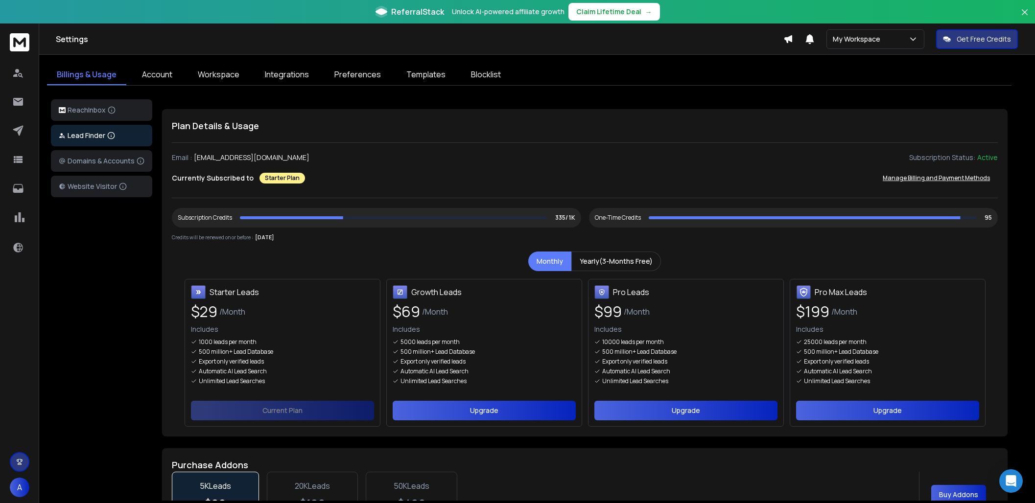 This screenshot has height=503, width=1035. Describe the element at coordinates (936, 178) in the screenshot. I see `p: Manage Billing and Payment Methods` at that location.